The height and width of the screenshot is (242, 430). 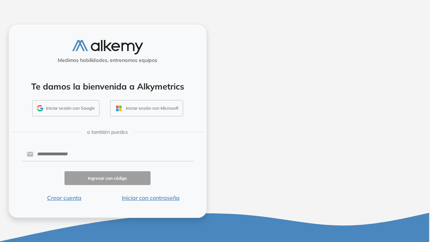 What do you see at coordinates (64, 198) in the screenshot?
I see `button: Crear cuenta` at bounding box center [64, 198].